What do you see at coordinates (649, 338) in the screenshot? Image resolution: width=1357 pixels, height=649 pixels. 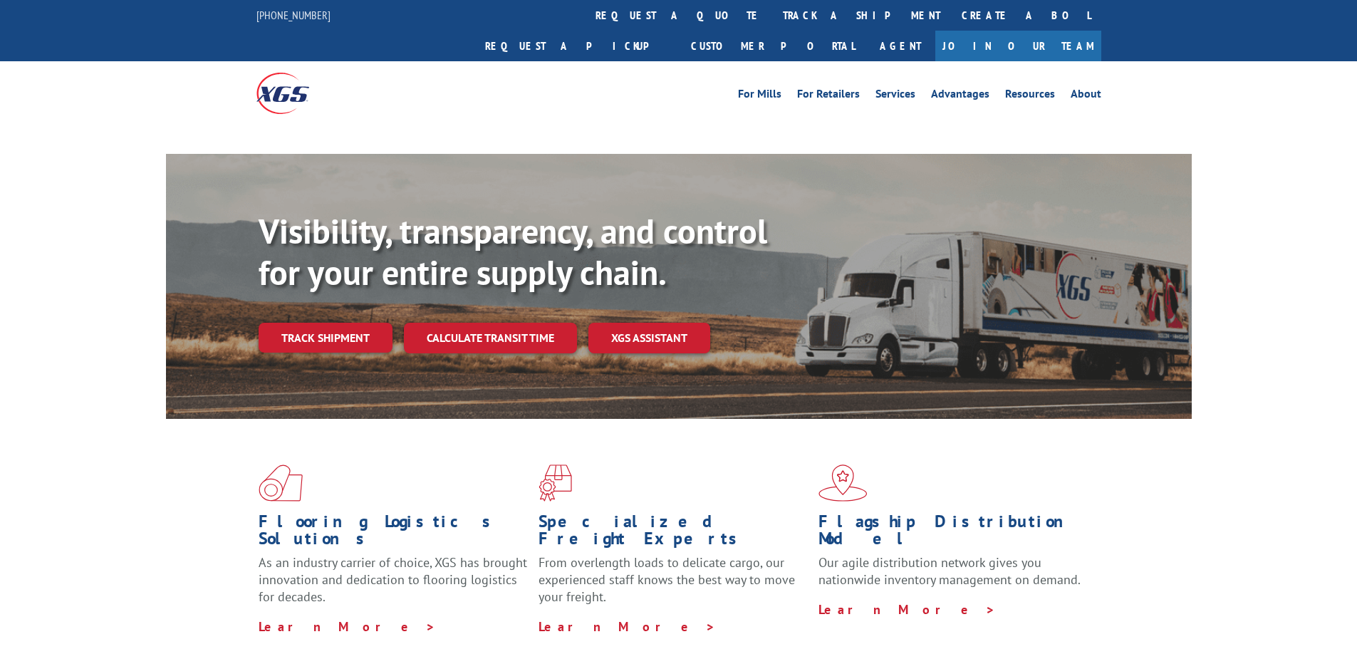 I see `a: XGS ASSISTANT` at bounding box center [649, 338].